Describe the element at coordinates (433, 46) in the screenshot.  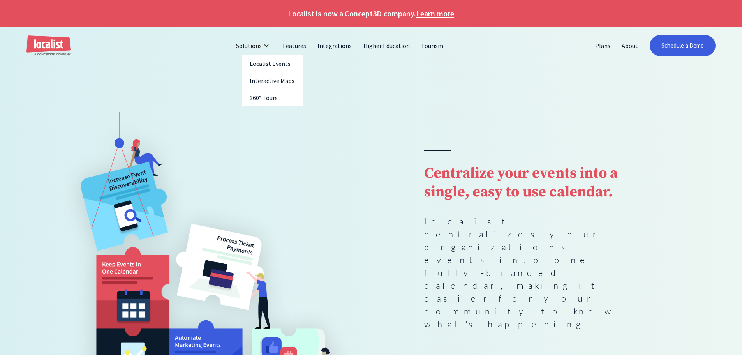
I see `a: Tourism` at that location.